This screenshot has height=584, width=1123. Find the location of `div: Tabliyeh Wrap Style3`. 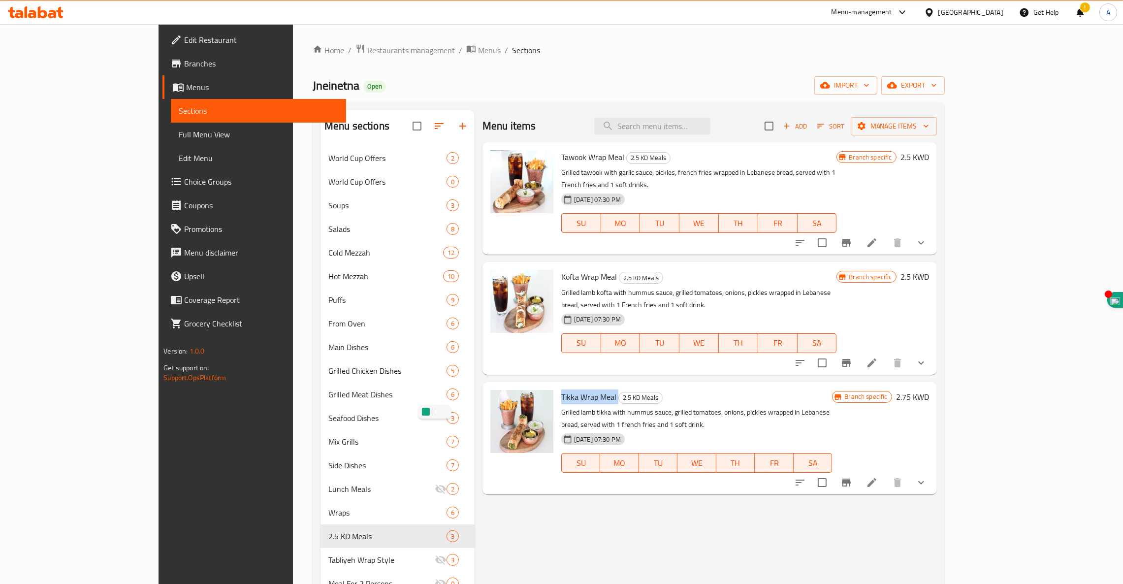

div: Tabliyeh Wrap Style3 is located at coordinates (397, 560).